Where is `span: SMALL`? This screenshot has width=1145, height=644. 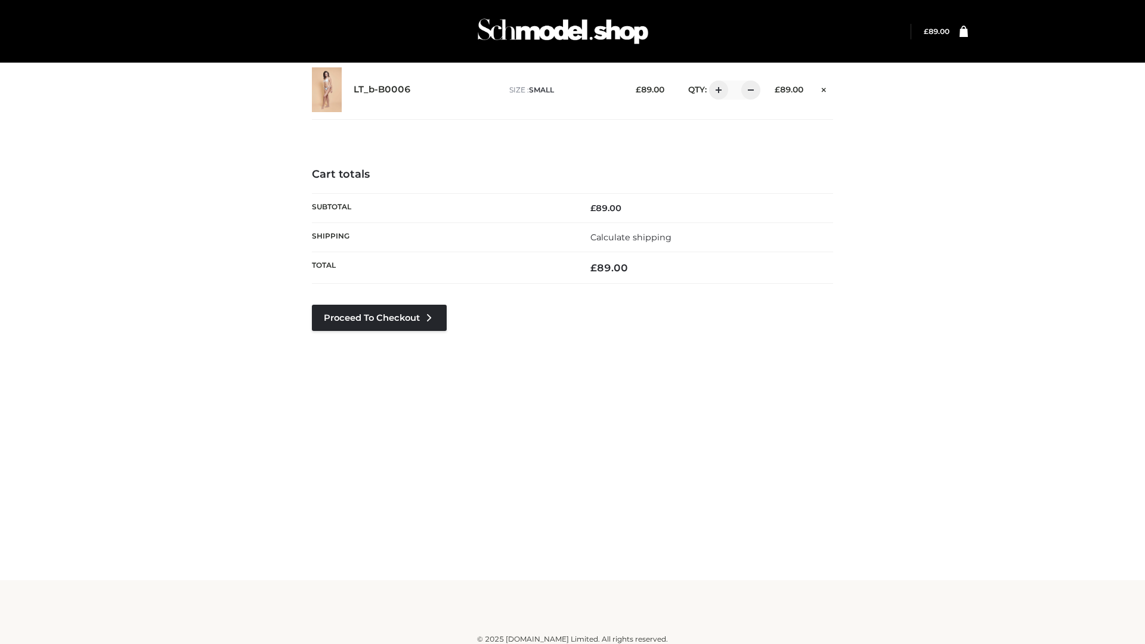 span: SMALL is located at coordinates (542, 89).